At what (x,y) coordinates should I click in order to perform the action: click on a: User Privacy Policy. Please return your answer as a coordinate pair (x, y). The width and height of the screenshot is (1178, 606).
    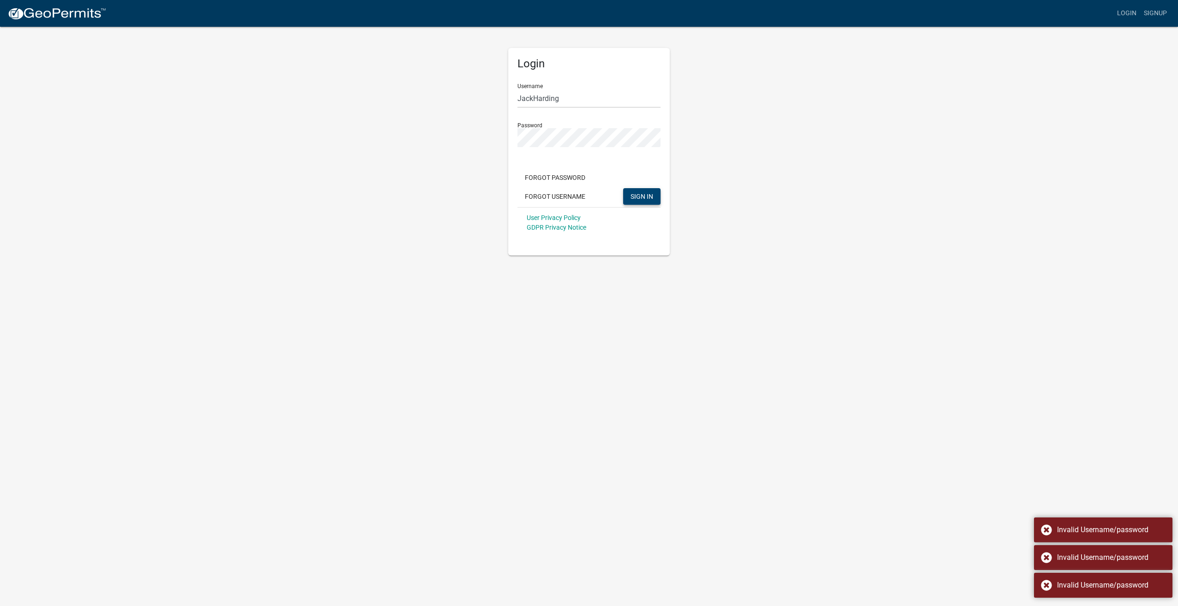
    Looking at the image, I should click on (553, 218).